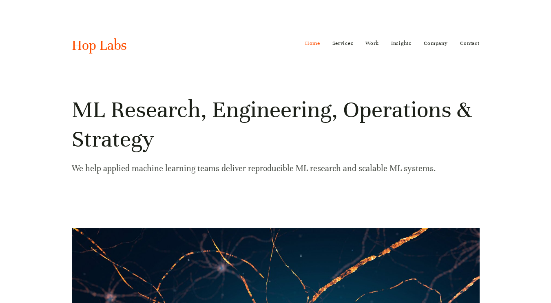  Describe the element at coordinates (372, 43) in the screenshot. I see `a: Work` at that location.